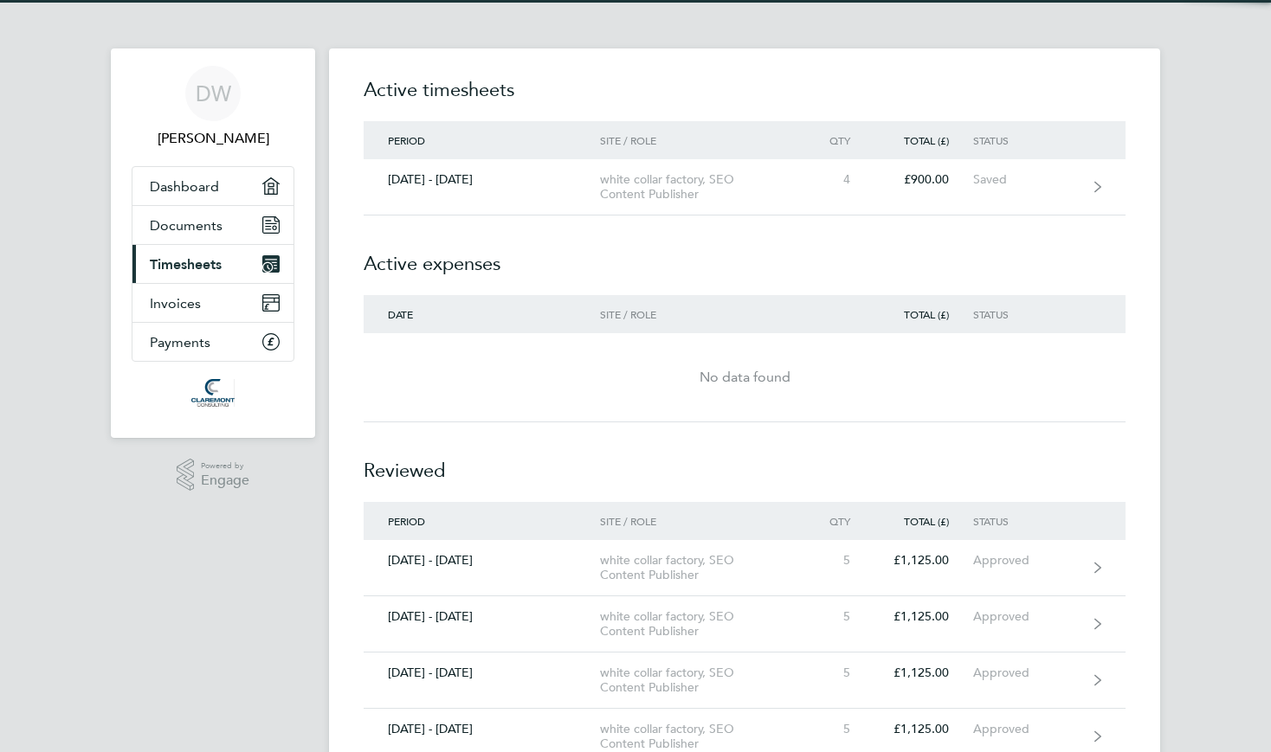 This screenshot has height=752, width=1271. What do you see at coordinates (186, 225) in the screenshot?
I see `span: Documents` at bounding box center [186, 225].